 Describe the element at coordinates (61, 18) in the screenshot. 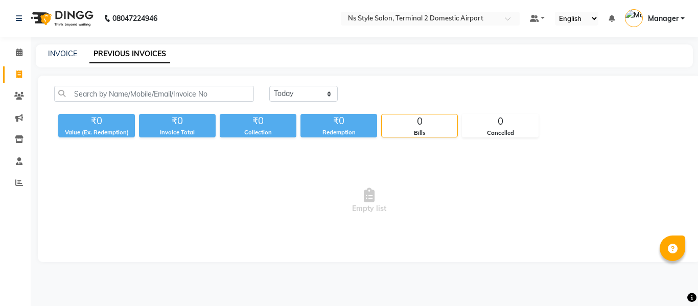

I see `img: logo` at that location.